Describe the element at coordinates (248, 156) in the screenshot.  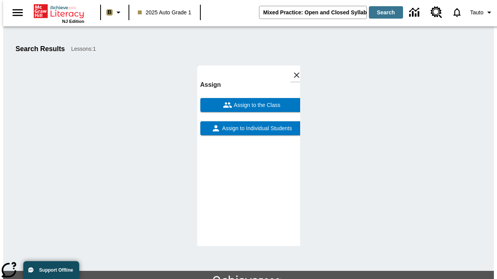
I see `div: lesson details` at that location.